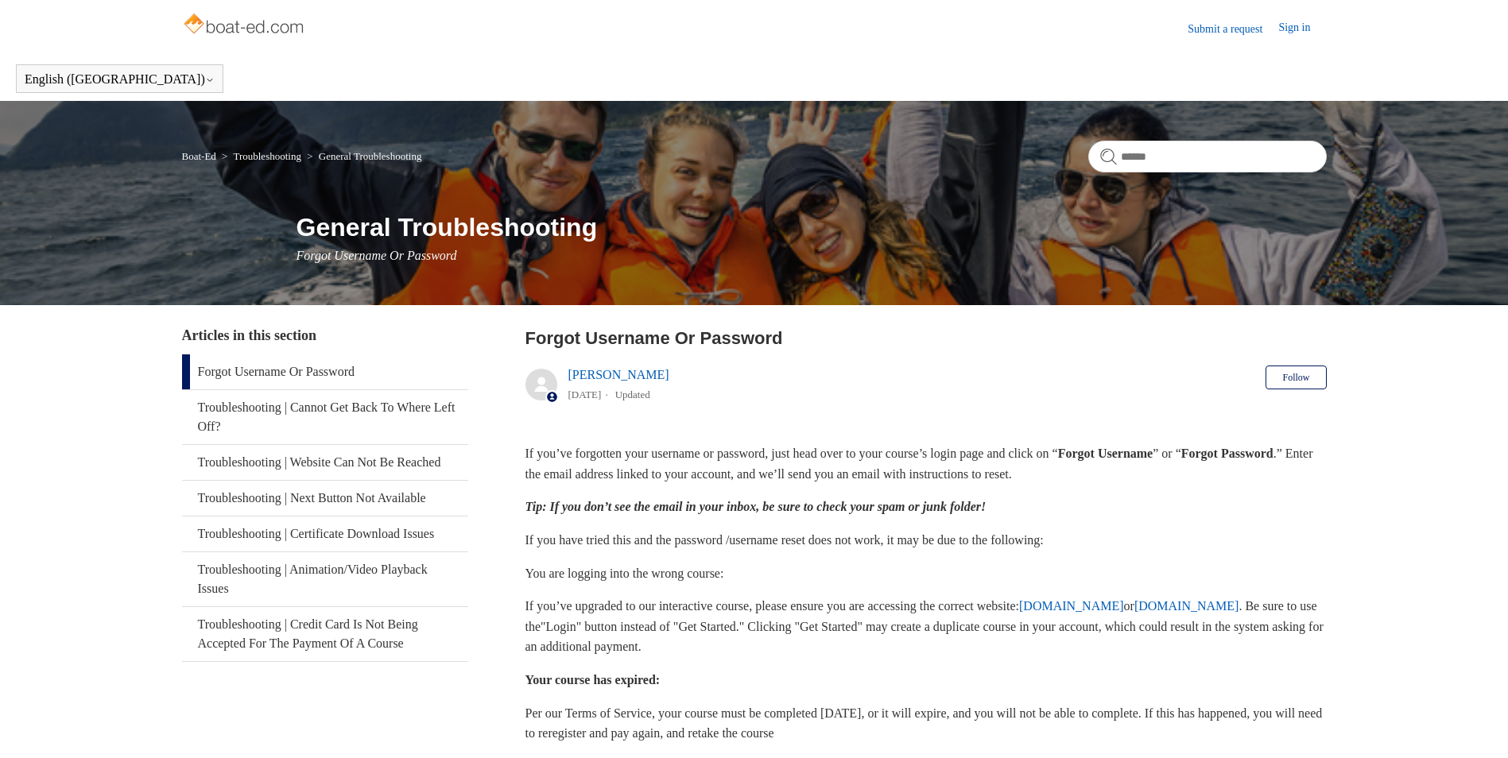 The image size is (1508, 758). I want to click on p: If you have tried this and the password /username reset does not work, it may be due to the follo..., so click(926, 541).